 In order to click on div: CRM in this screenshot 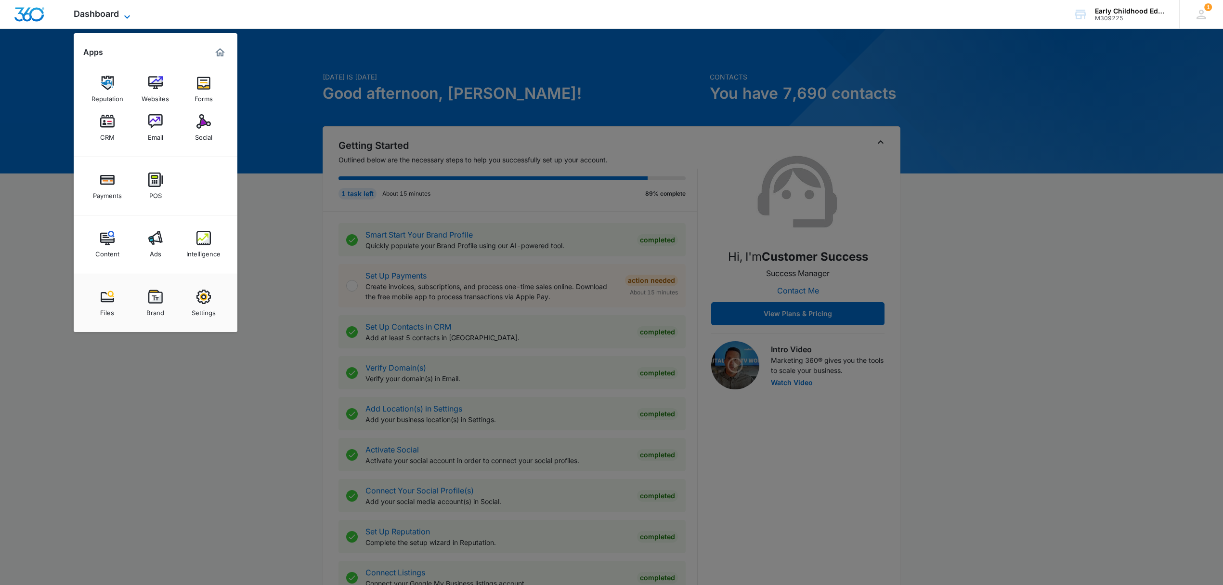, I will do `click(107, 135)`.